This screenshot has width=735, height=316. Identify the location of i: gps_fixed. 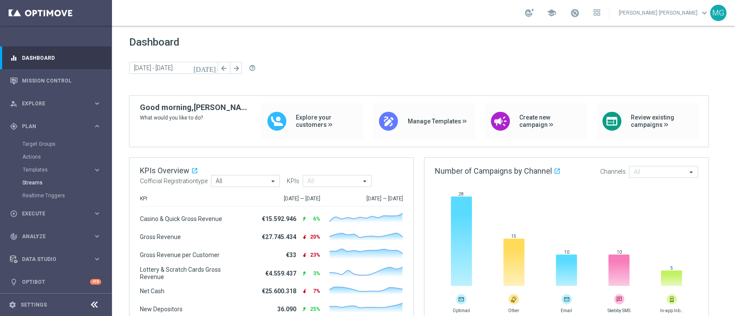
(14, 127).